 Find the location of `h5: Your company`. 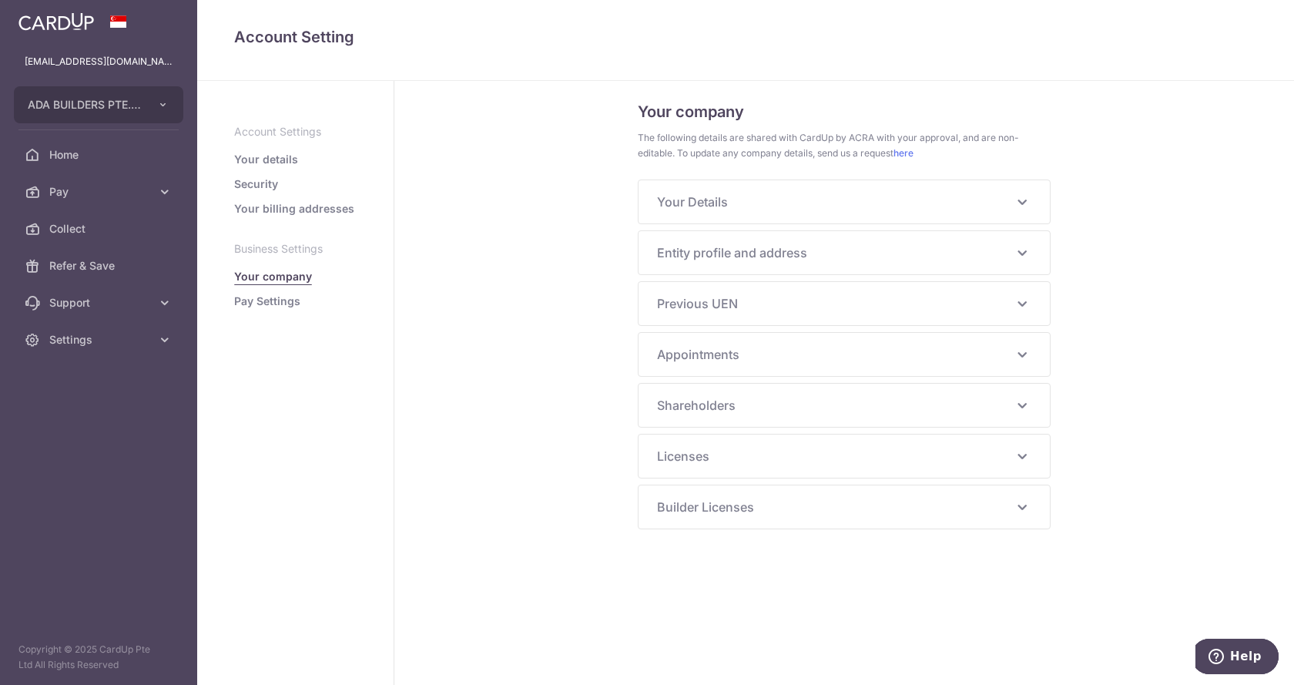

h5: Your company is located at coordinates (844, 112).